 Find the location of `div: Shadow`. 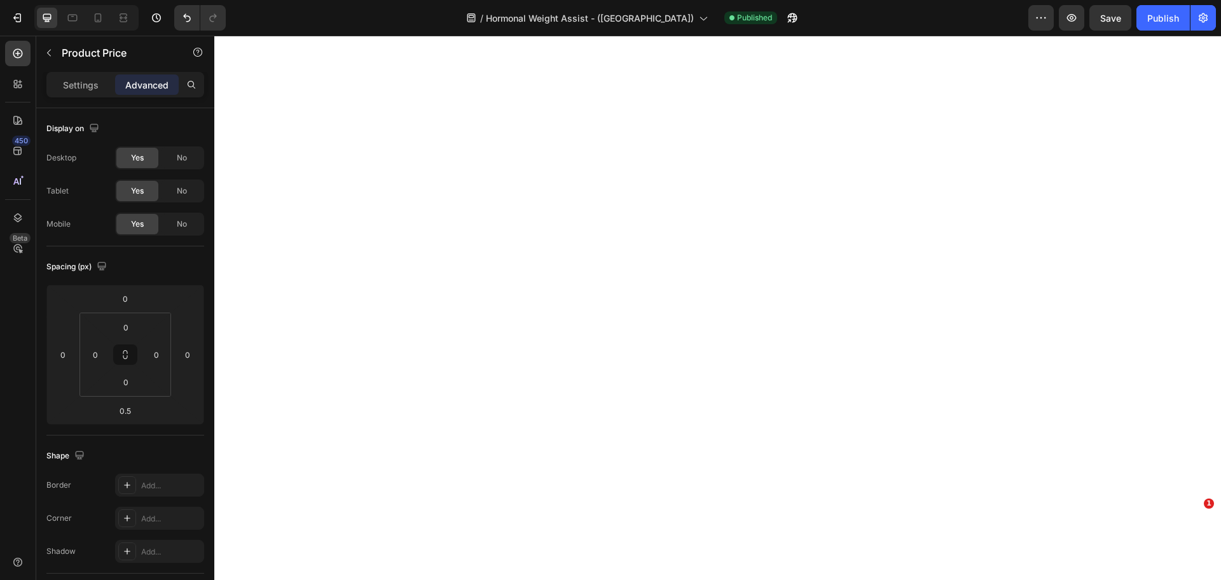

div: Shadow is located at coordinates (61, 551).